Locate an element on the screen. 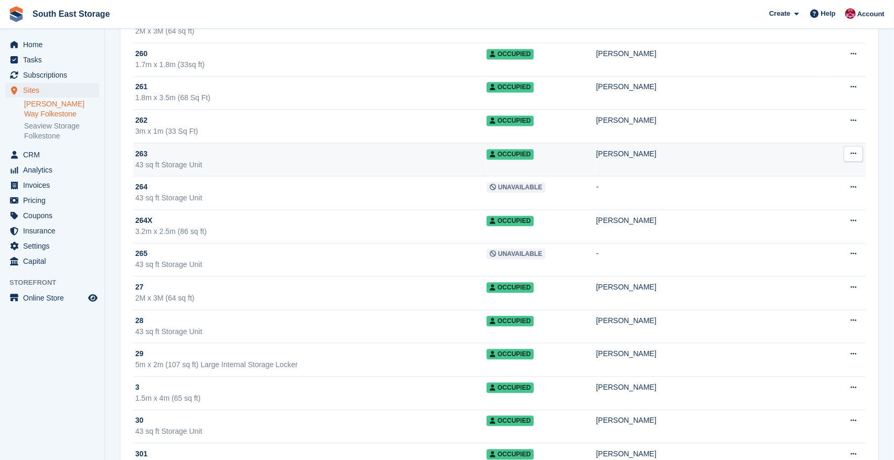 Image resolution: width=894 pixels, height=460 pixels. span: Coupons is located at coordinates (55, 215).